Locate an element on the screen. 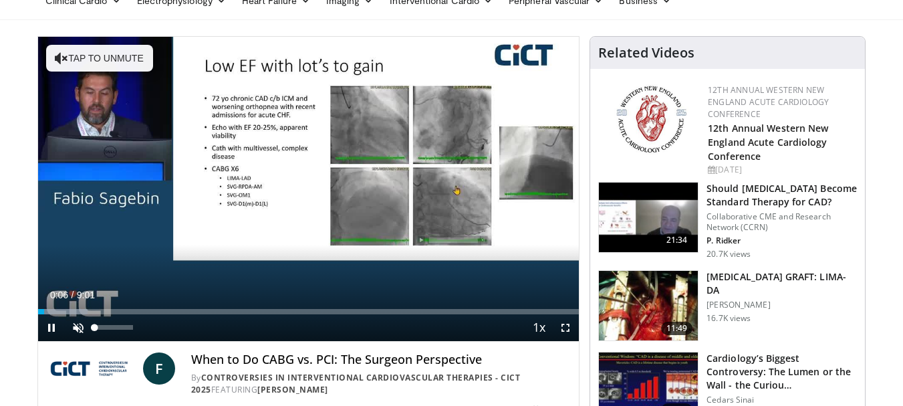  span: 11:49 is located at coordinates (677, 328).